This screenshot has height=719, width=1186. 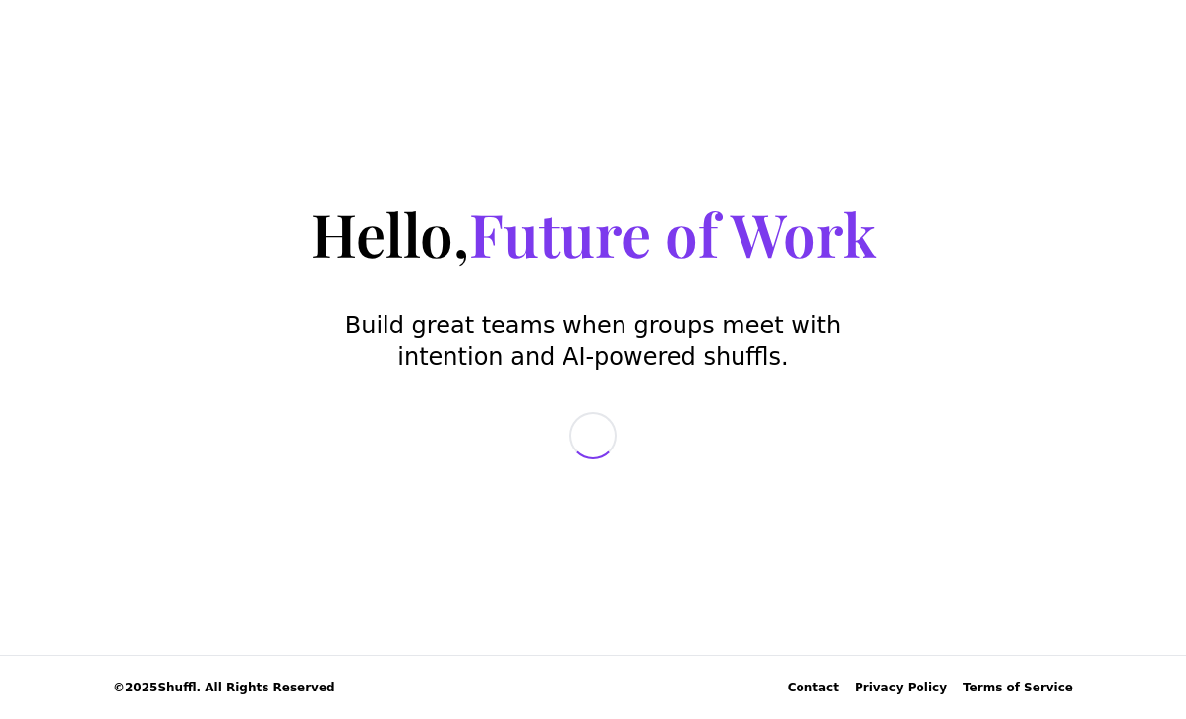 What do you see at coordinates (1017, 687) in the screenshot?
I see `a: Terms of Service` at bounding box center [1017, 687].